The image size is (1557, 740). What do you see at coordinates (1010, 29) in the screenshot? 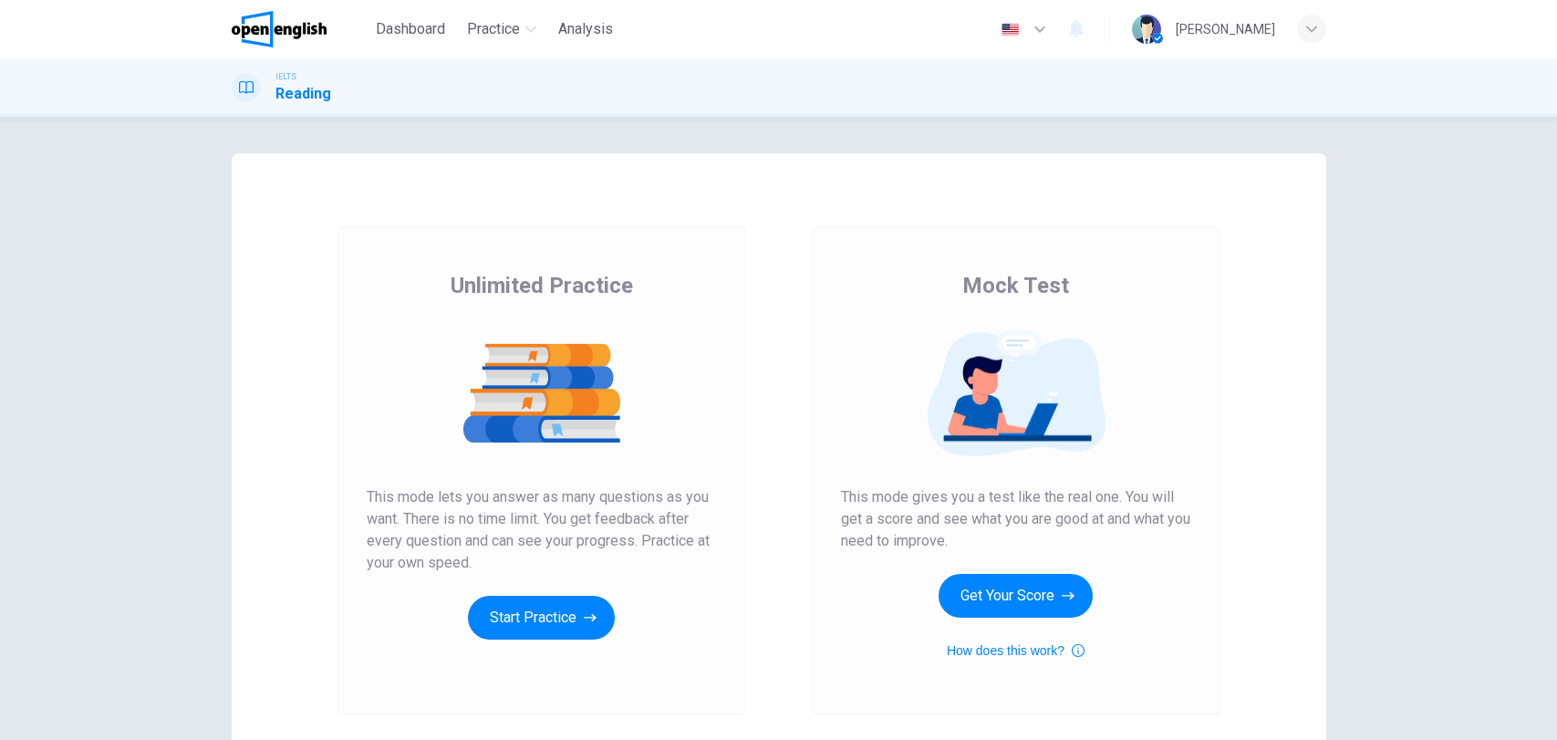
I see `img: en` at bounding box center [1010, 29].